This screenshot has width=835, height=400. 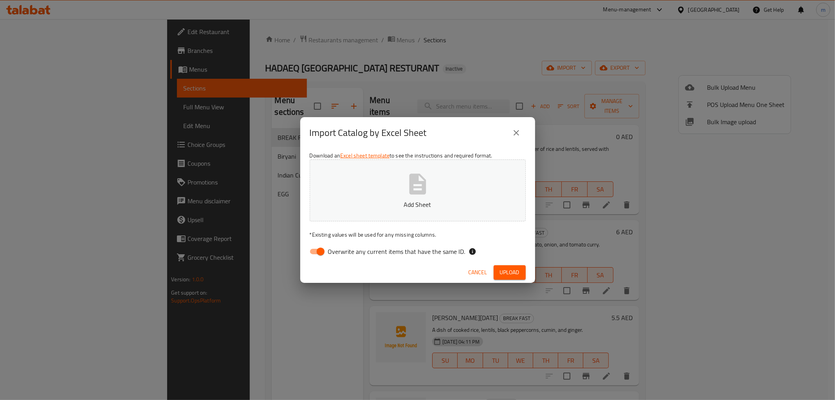 I want to click on button: Upload, so click(x=510, y=272).